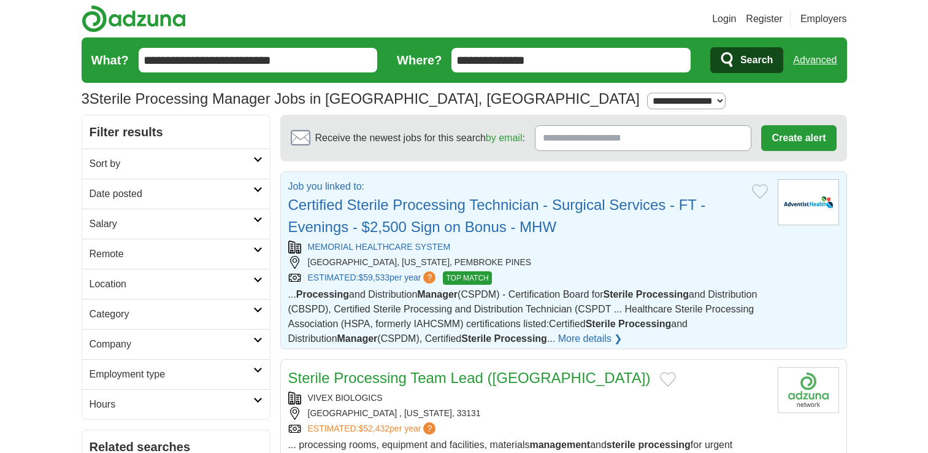  Describe the element at coordinates (176, 313) in the screenshot. I see `a: Category` at that location.